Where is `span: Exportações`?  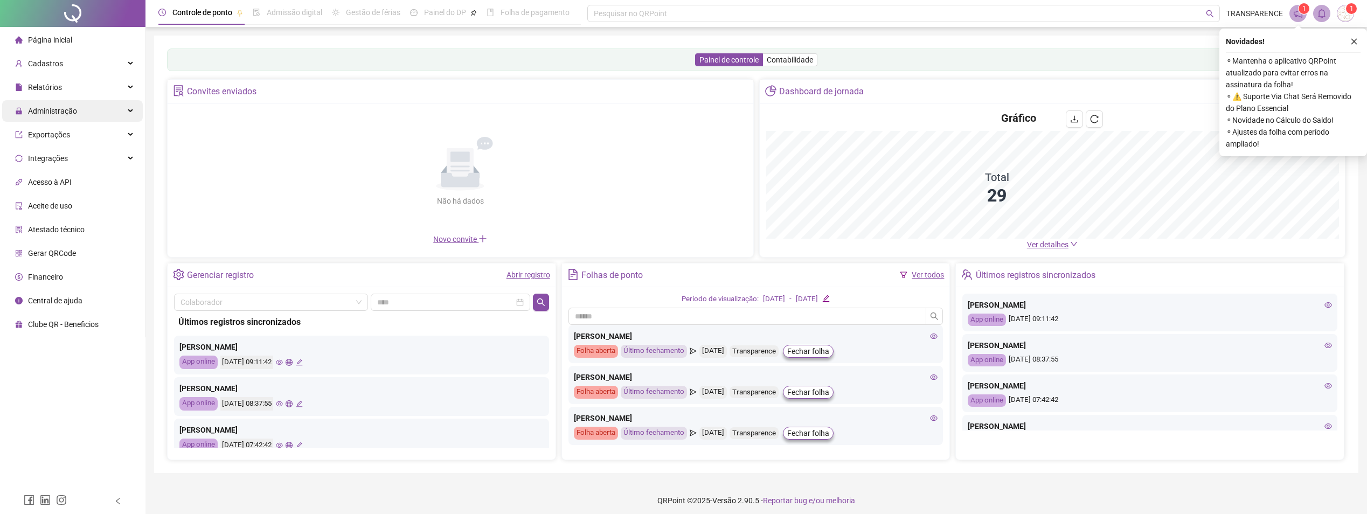 span: Exportações is located at coordinates (49, 135).